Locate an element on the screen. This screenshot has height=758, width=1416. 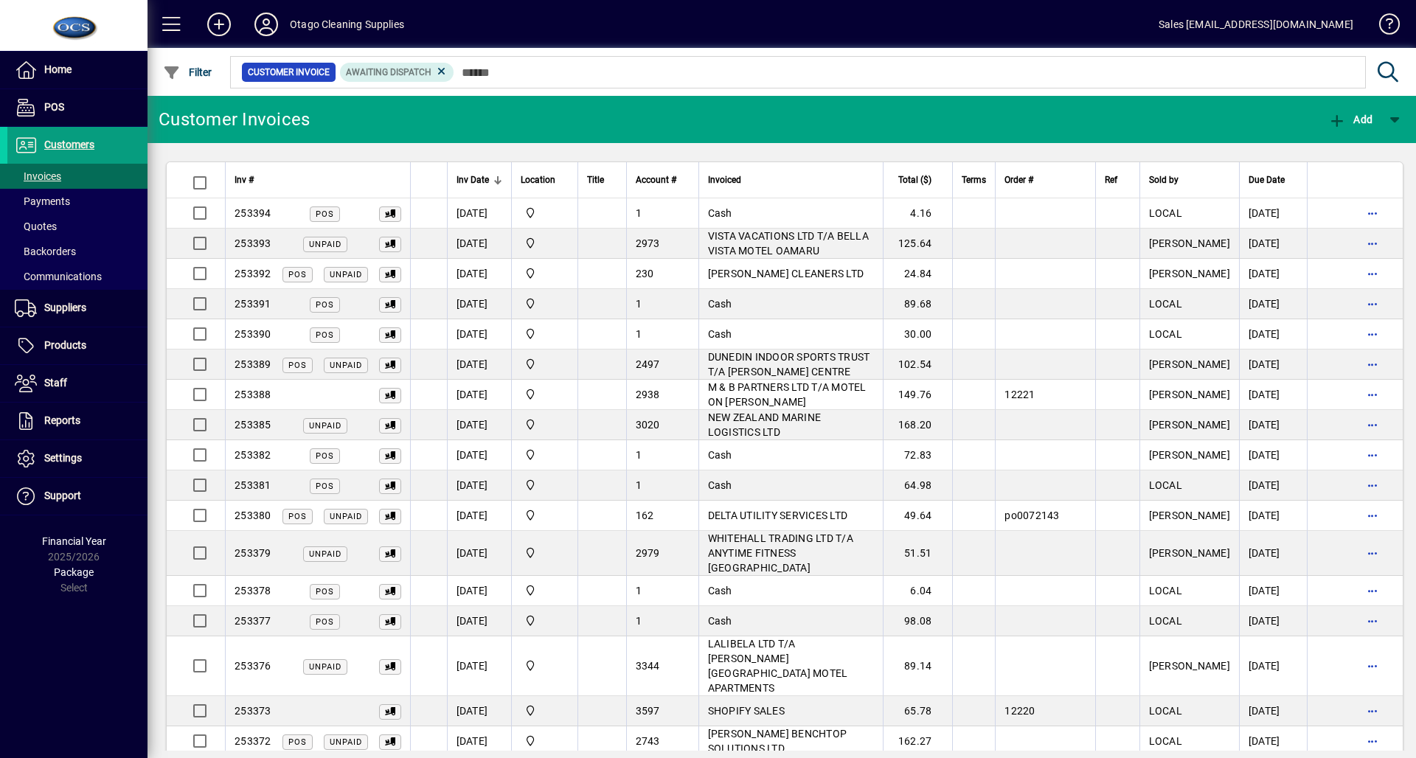
span: 253393 is located at coordinates (253, 243).